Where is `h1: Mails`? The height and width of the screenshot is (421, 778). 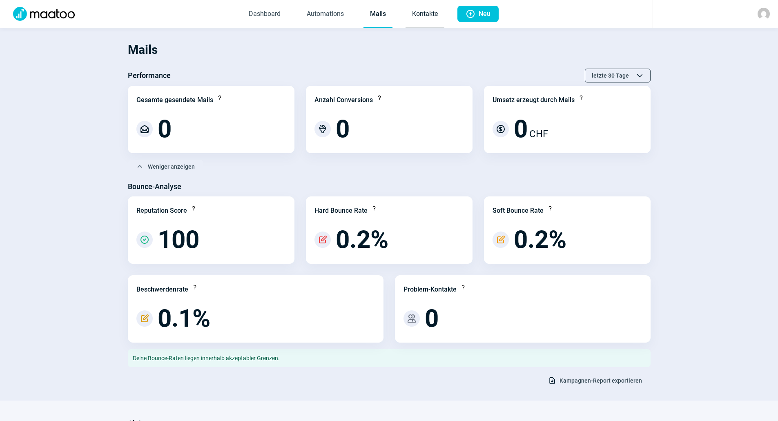 h1: Mails is located at coordinates (389, 50).